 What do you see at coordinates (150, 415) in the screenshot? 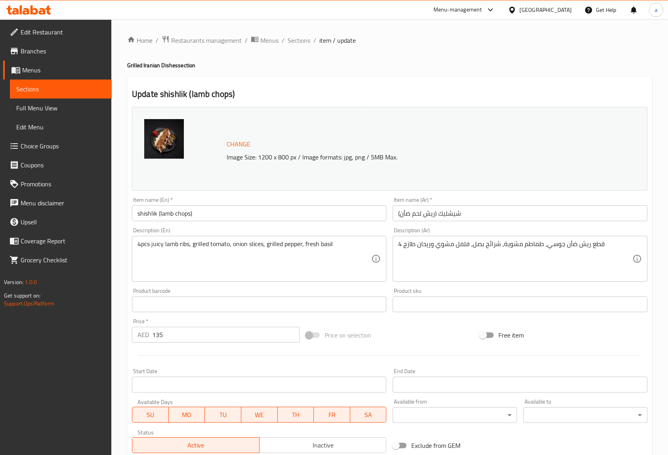
I see `button: SU` at bounding box center [150, 415].